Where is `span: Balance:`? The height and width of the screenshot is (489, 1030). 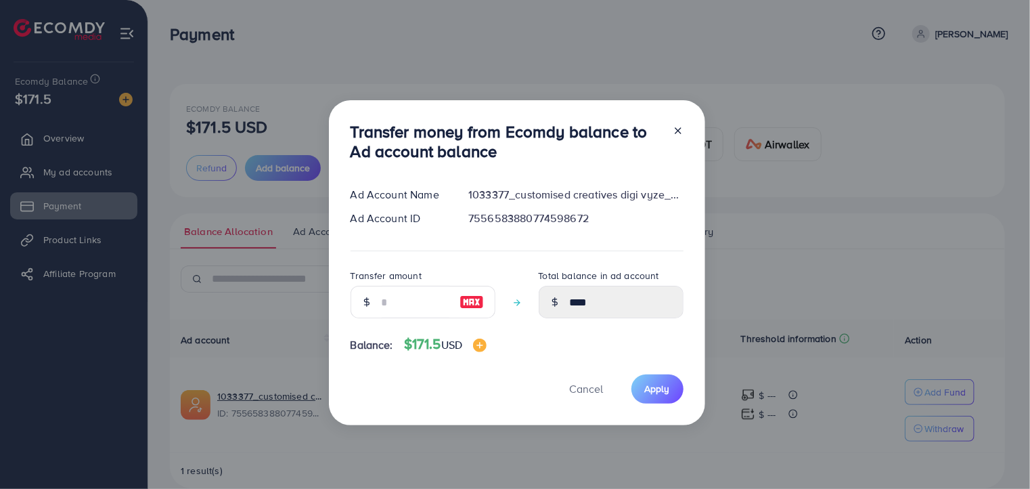 span: Balance: is located at coordinates (372, 345).